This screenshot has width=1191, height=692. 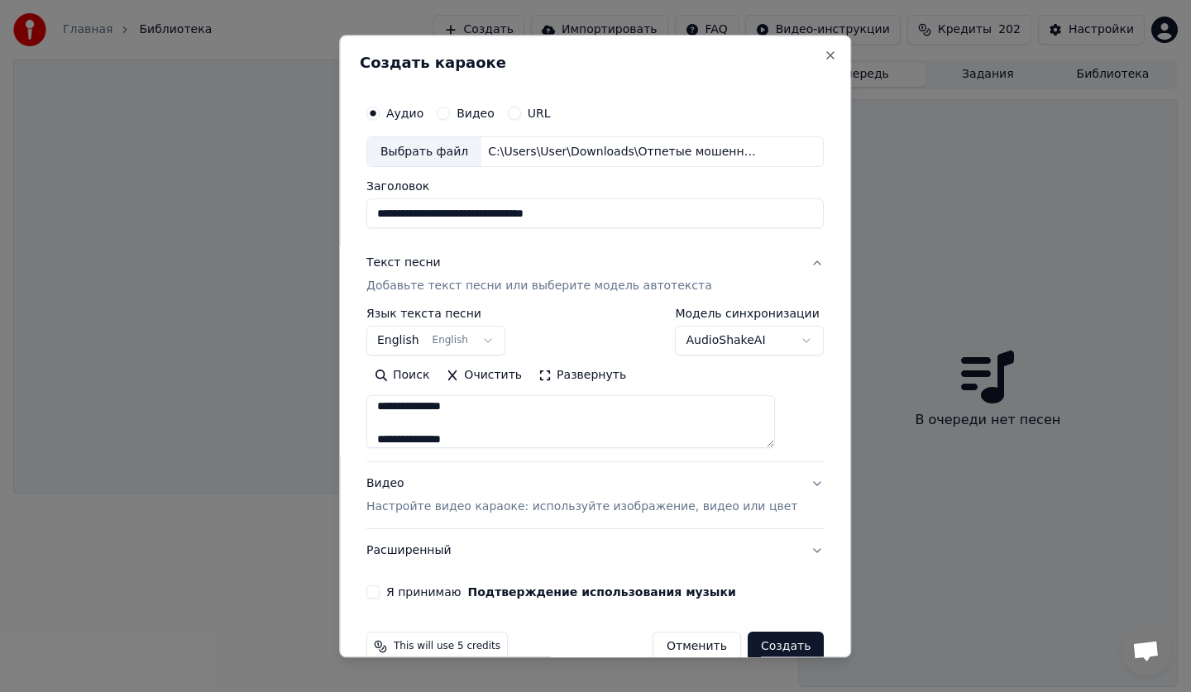 What do you see at coordinates (582, 376) in the screenshot?
I see `button: Развернуть` at bounding box center [582, 376].